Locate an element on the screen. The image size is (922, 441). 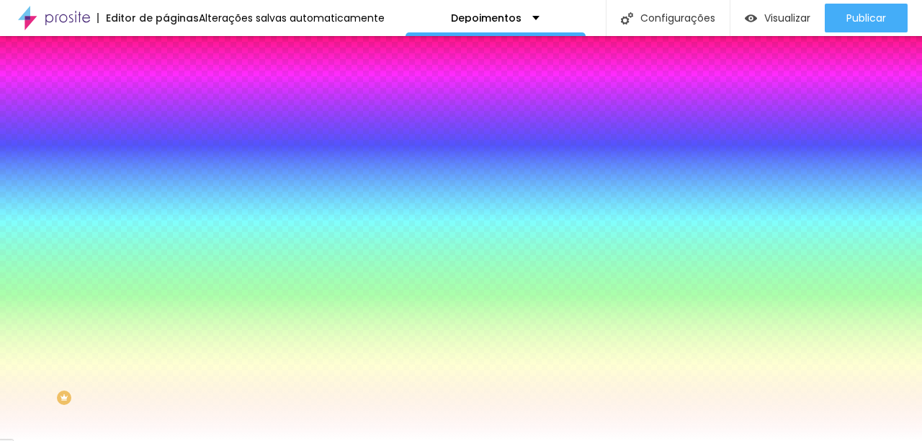
div: Editor de páginas is located at coordinates (148, 18).